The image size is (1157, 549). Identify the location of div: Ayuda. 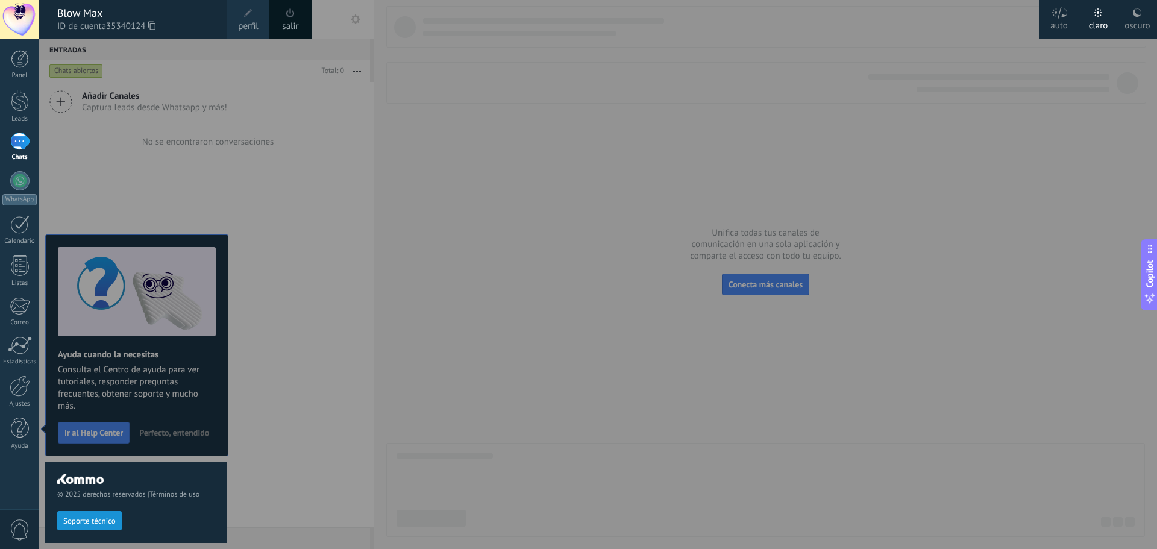
(20, 446).